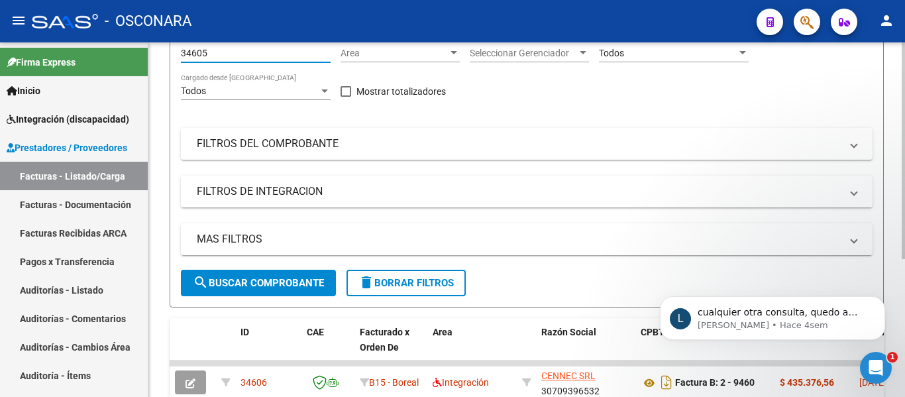 This screenshot has height=397, width=905. Describe the element at coordinates (118, 115) in the screenshot. I see `div: • Hace 12sem` at that location.